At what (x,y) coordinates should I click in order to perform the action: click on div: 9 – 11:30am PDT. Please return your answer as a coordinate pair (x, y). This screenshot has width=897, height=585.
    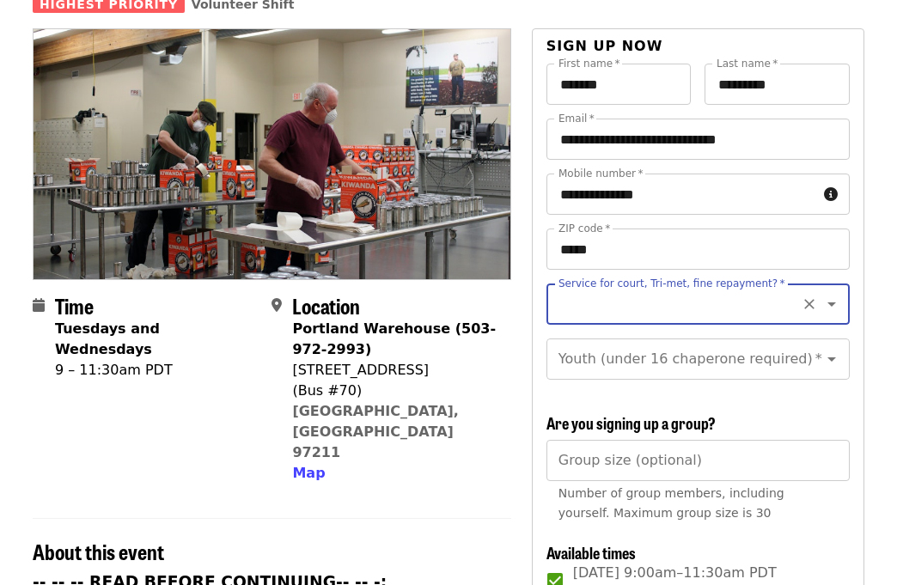
    Looking at the image, I should click on (156, 370).